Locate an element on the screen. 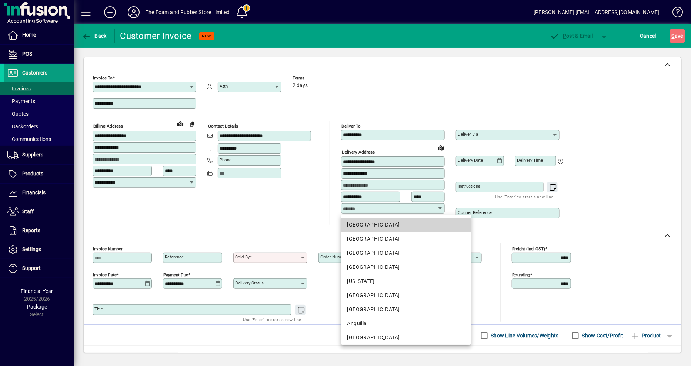 This screenshot has width=691, height=366. span: Financial Year is located at coordinates (37, 291).